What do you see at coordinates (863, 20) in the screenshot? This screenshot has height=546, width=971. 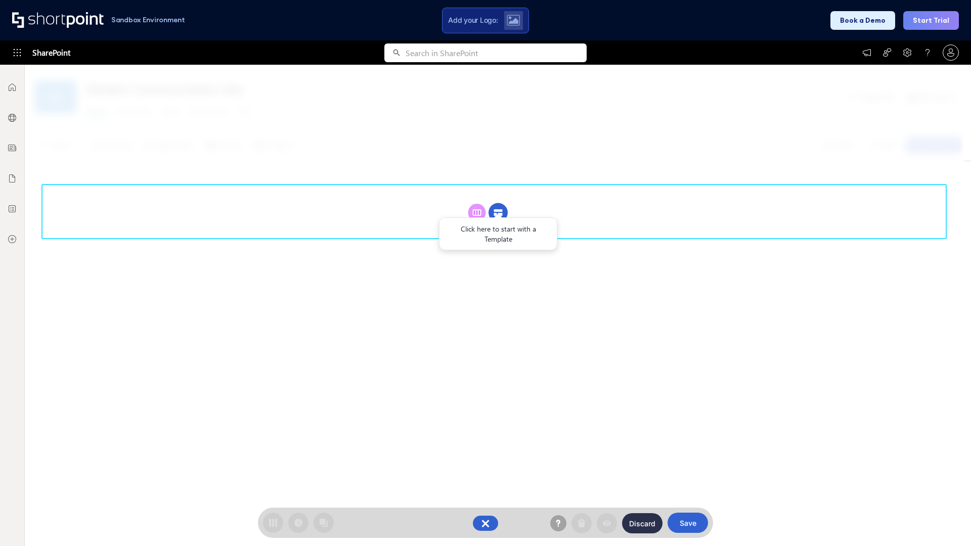 I see `button: Book a Demo` at bounding box center [863, 20].